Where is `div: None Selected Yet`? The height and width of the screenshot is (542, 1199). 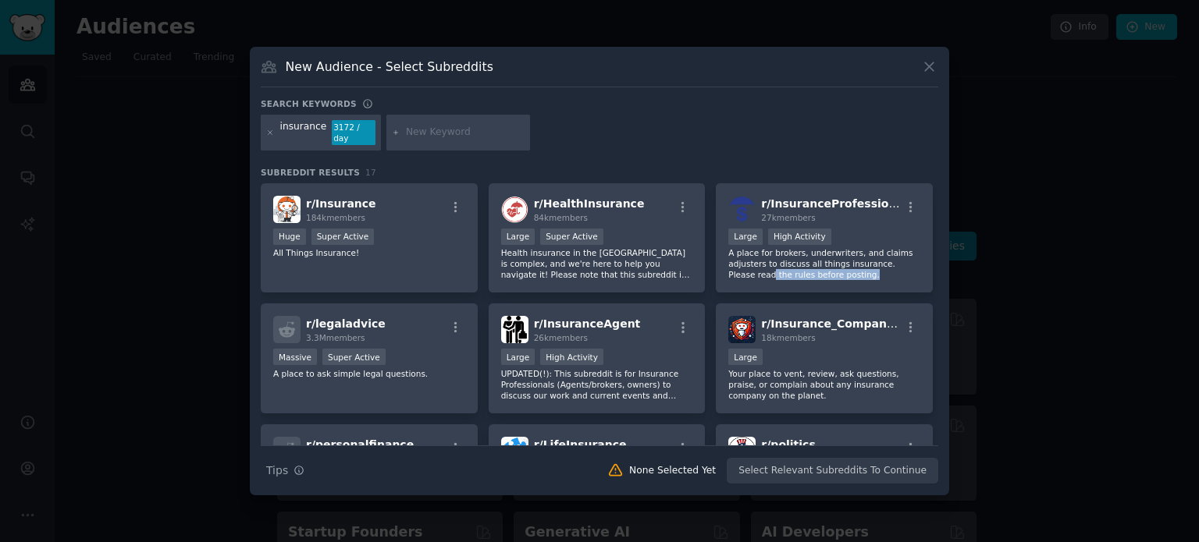 div: None Selected Yet is located at coordinates (672, 471).